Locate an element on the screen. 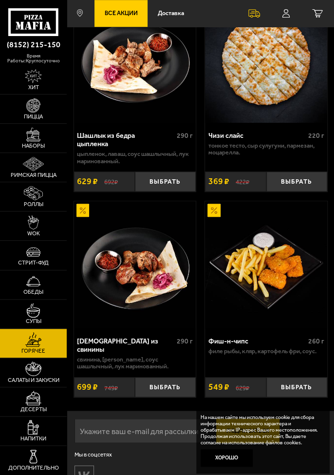 This screenshot has height=475, width=334. span: Римская пицца is located at coordinates (34, 175).